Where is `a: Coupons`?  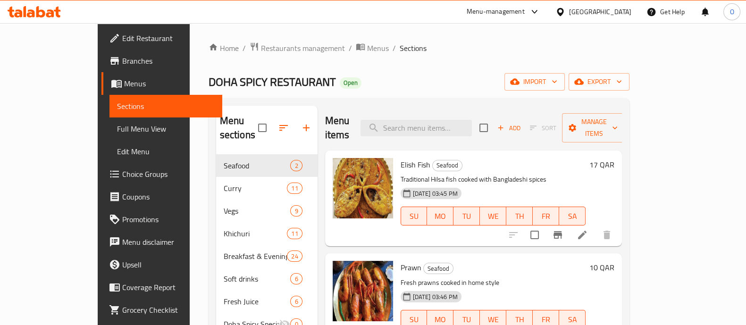 a: Coupons is located at coordinates (162, 197).